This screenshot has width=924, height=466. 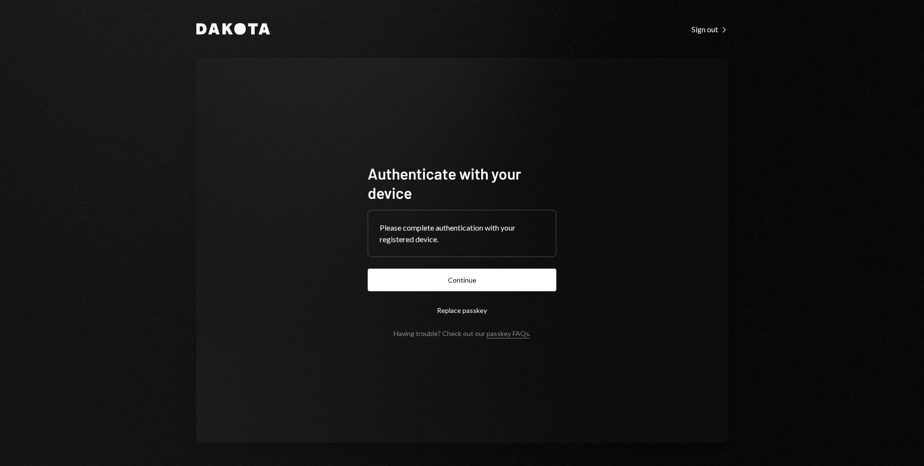 What do you see at coordinates (462, 233) in the screenshot?
I see `div: Please complete authentication with your registered device.` at bounding box center [462, 233].